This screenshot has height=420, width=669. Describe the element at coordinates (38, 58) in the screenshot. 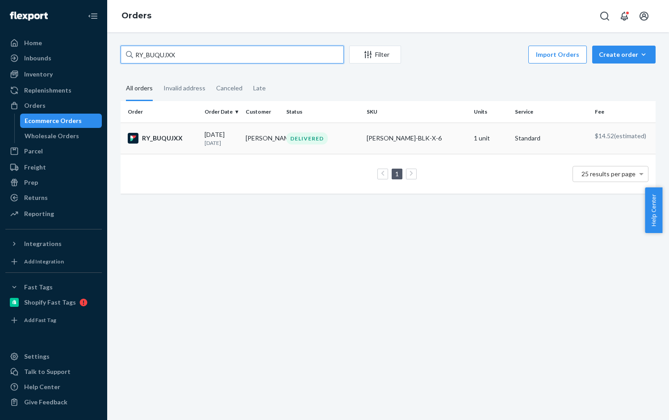

I see `div: Inbounds` at that location.